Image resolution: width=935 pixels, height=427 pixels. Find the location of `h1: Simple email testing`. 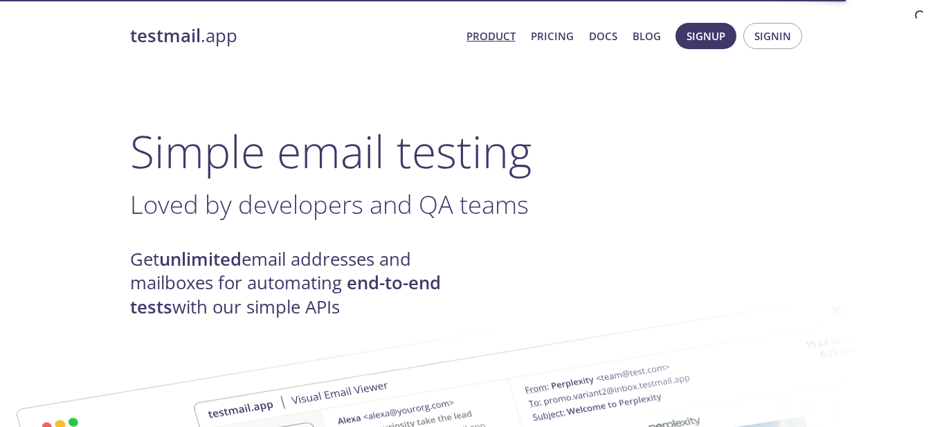

h1: Simple email testing is located at coordinates (468, 151).